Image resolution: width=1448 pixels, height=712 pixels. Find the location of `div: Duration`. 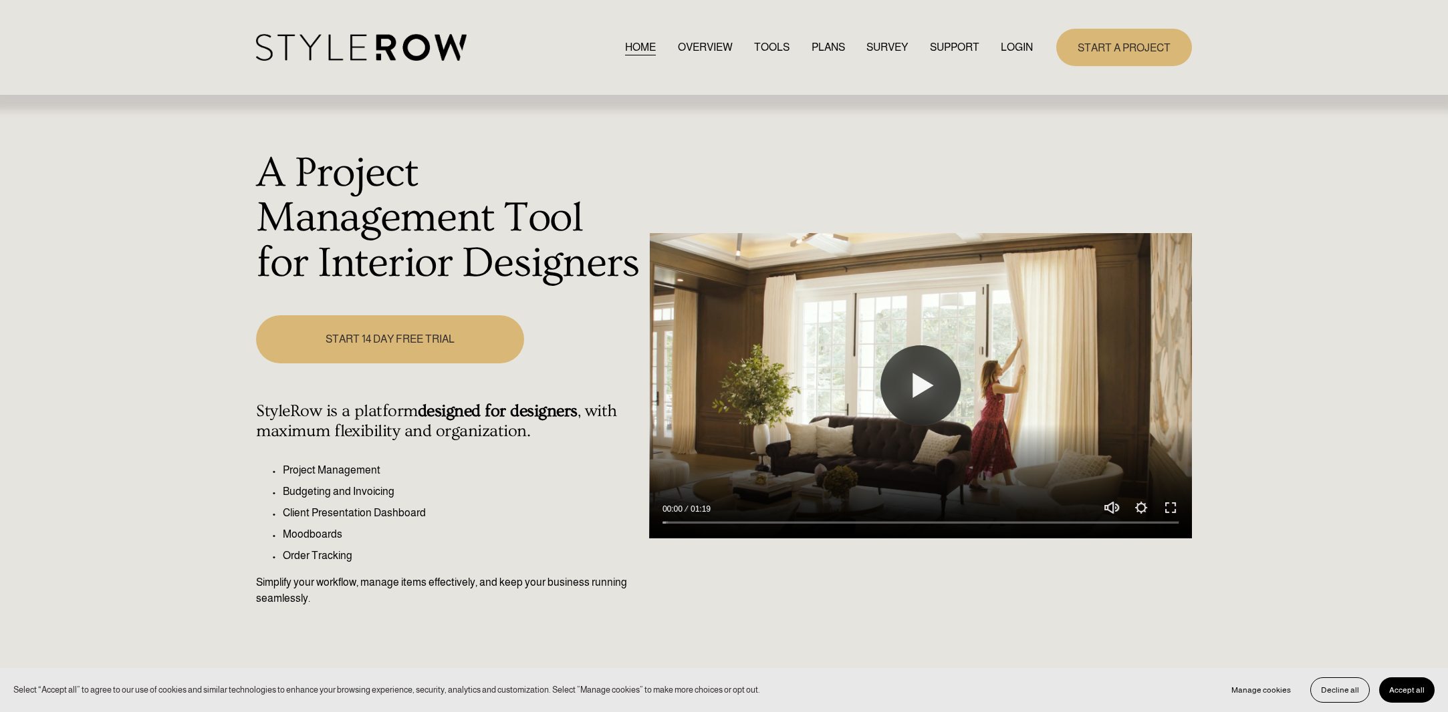

div: Duration is located at coordinates (700, 509).